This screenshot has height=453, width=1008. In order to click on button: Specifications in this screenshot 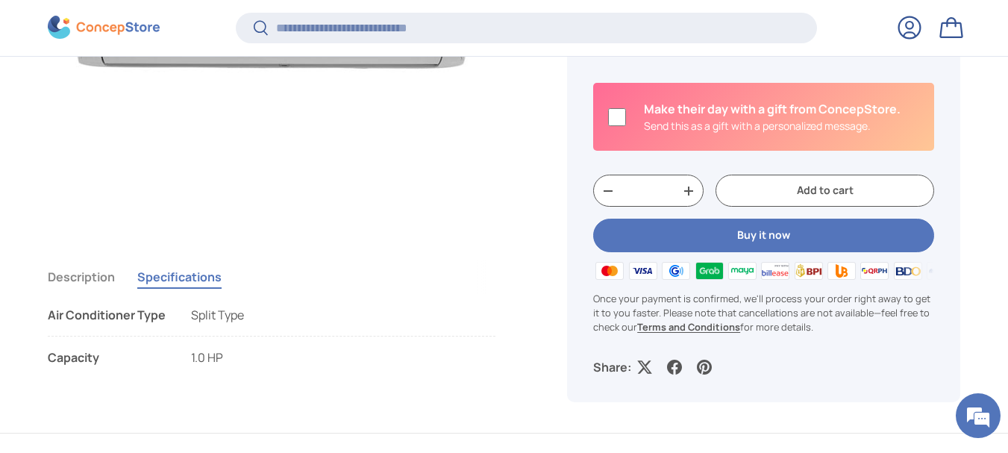, I will do `click(179, 277)`.